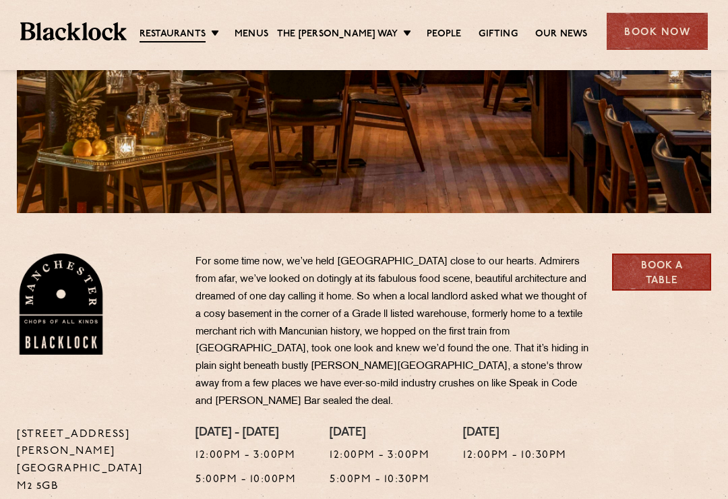  What do you see at coordinates (661, 271) in the screenshot?
I see `a: Book a Table` at bounding box center [661, 271].